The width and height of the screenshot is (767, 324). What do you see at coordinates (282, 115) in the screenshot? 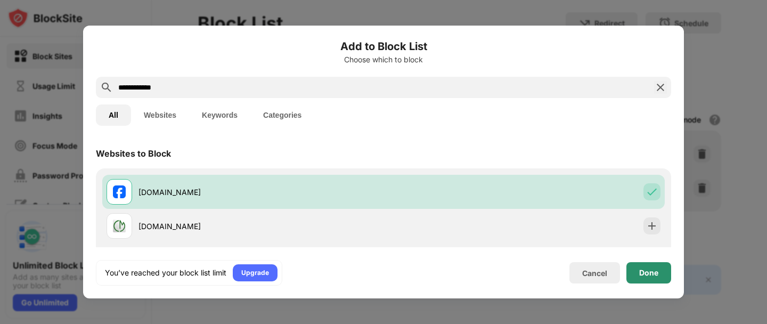
I see `button: Categories` at bounding box center [282, 115].